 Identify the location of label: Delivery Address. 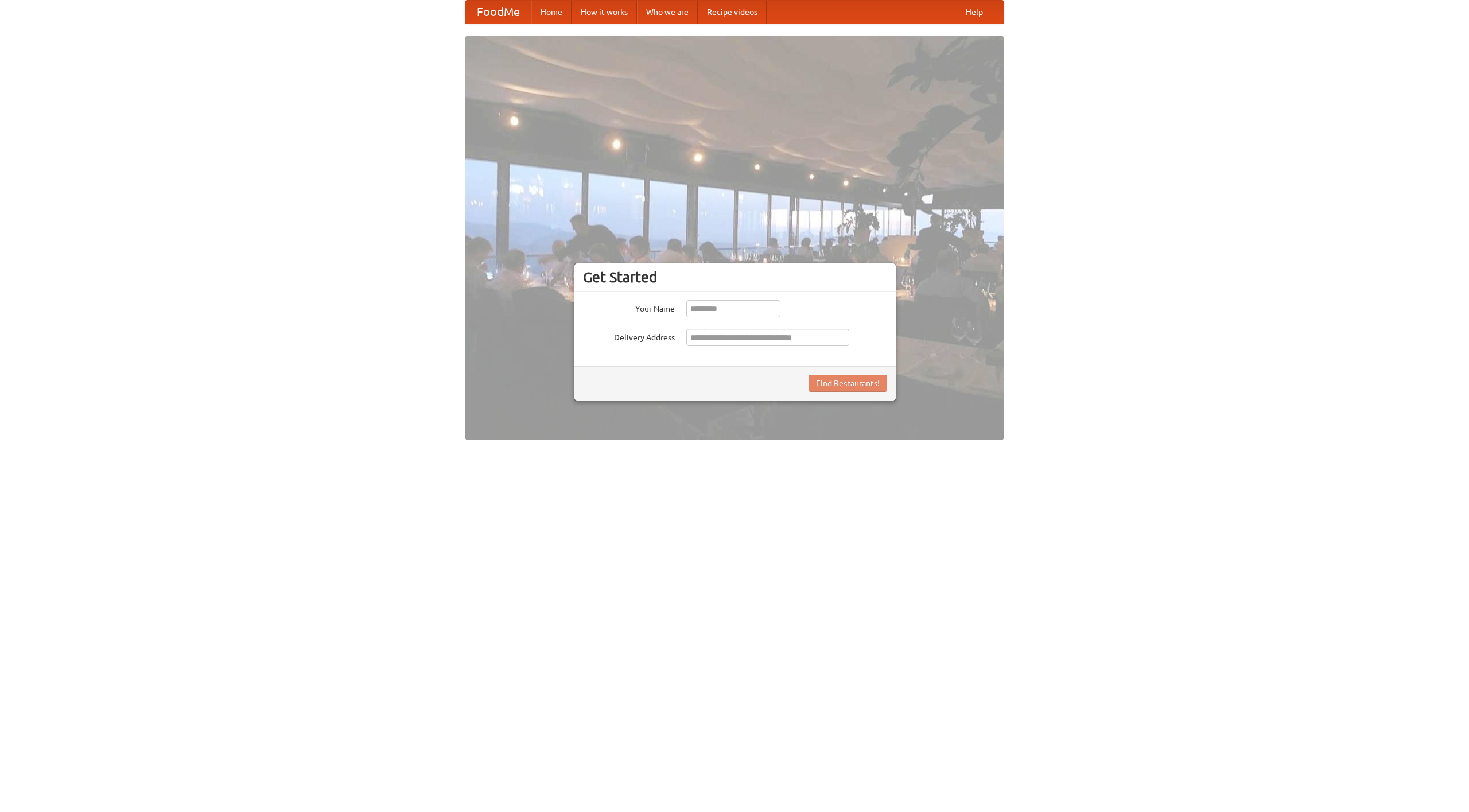
(629, 336).